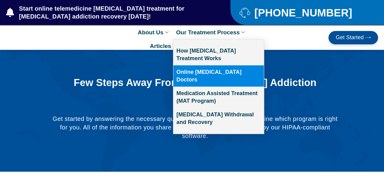  I want to click on p: Get started by answering the necessary questions below to help us determine which program is righ..., so click(195, 127).